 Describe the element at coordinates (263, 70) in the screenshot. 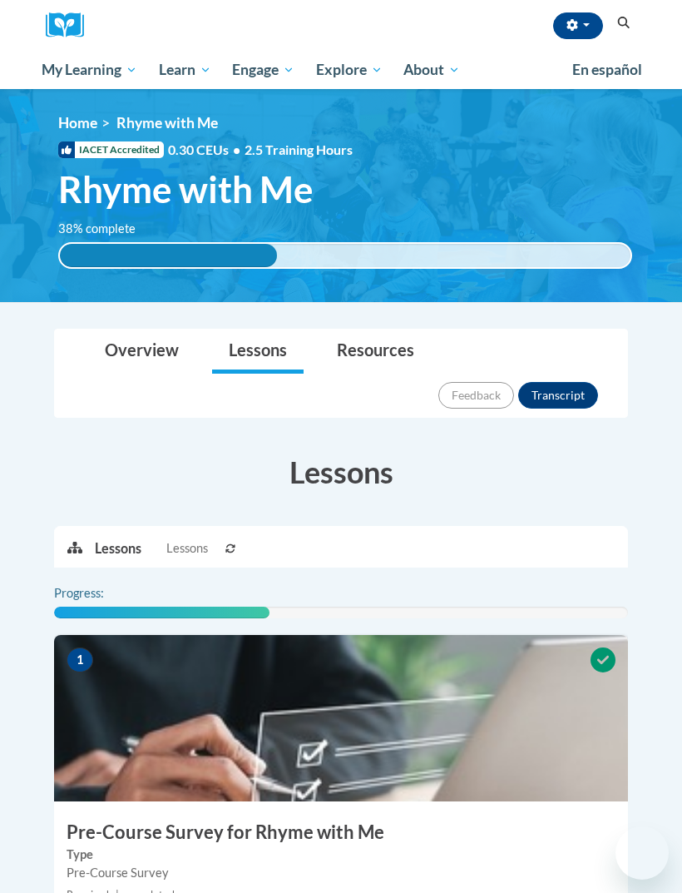

I see `a: Engage` at that location.